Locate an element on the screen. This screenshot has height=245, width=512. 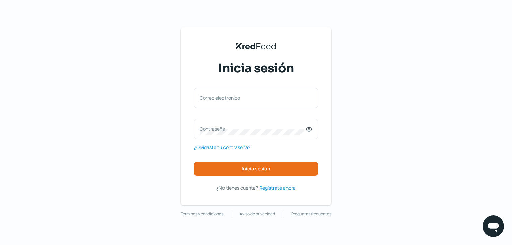
a: Aviso de privacidad is located at coordinates (257, 214).